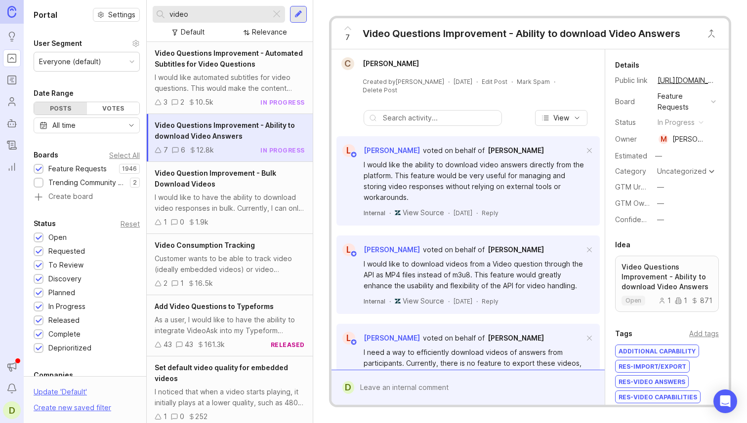  I want to click on div: Uncategorized, so click(682, 171).